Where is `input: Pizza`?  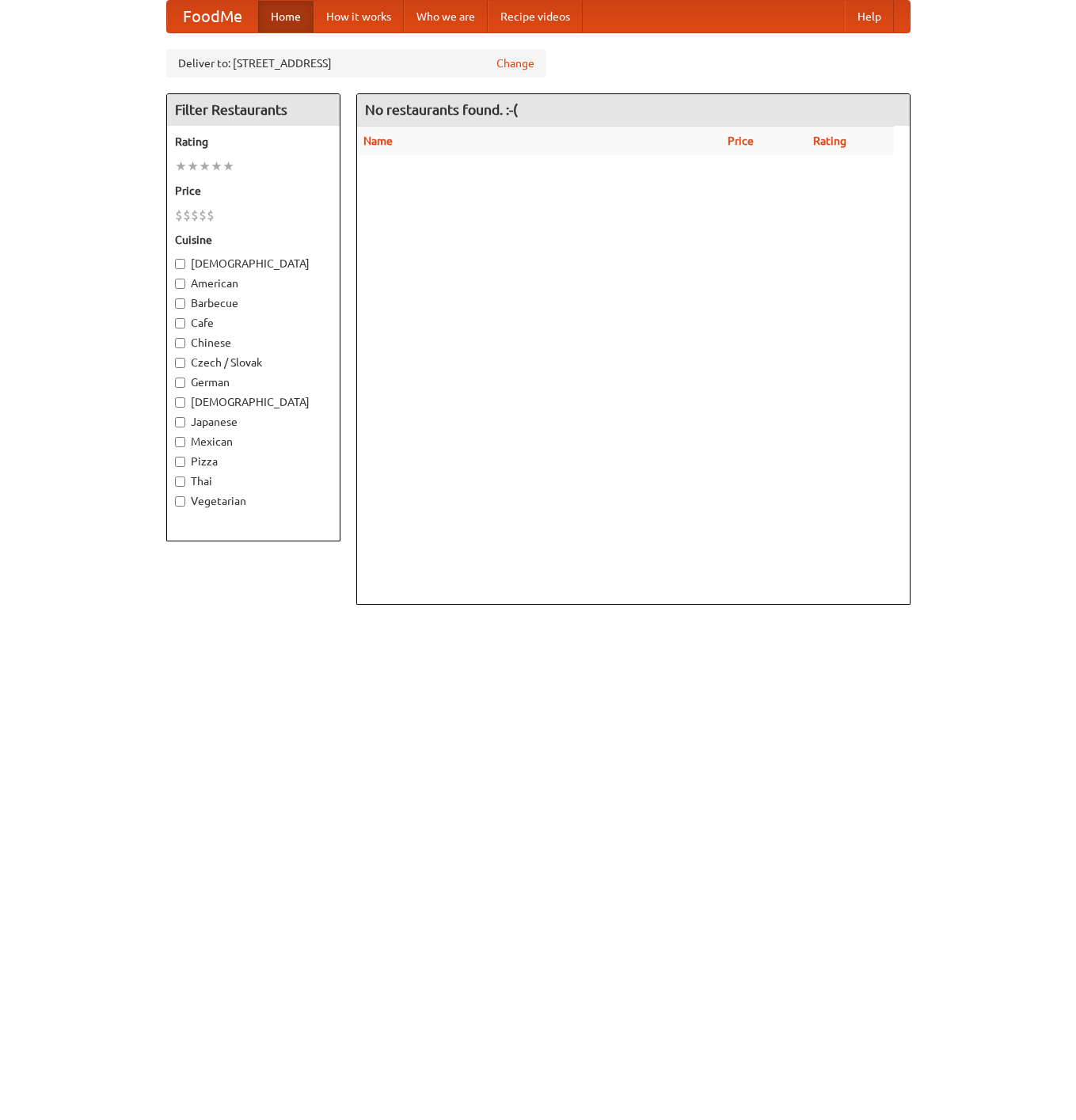
input: Pizza is located at coordinates (180, 461).